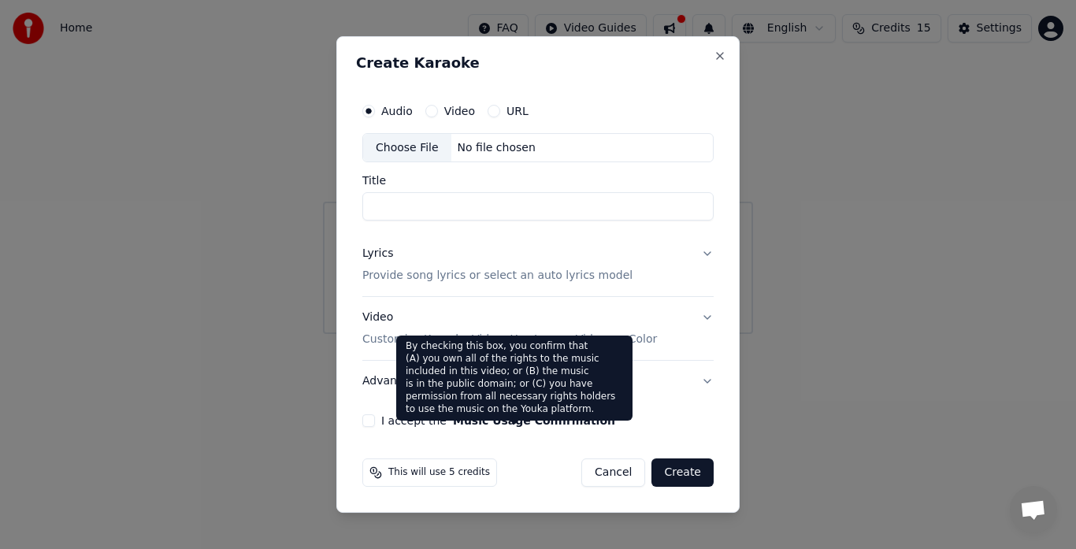 The image size is (1076, 549). What do you see at coordinates (459, 111) in the screenshot?
I see `label: Video` at bounding box center [459, 111].